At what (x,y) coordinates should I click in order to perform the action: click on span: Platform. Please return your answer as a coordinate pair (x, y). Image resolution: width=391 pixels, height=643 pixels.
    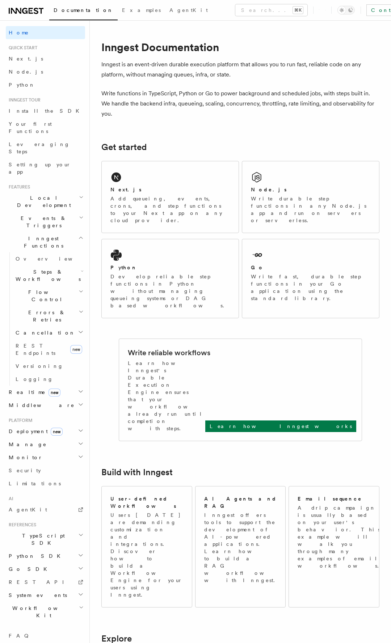
    Looking at the image, I should click on (19, 420).